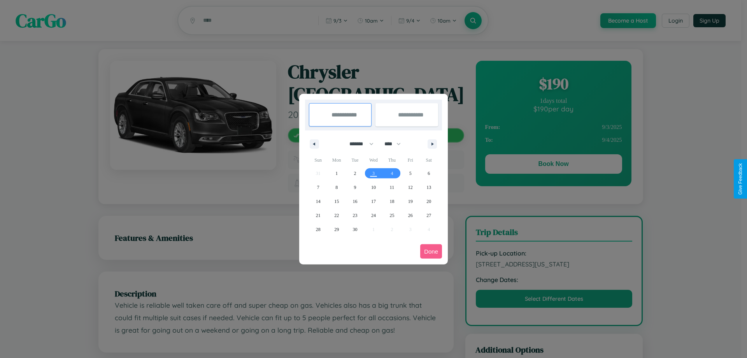  Describe the element at coordinates (336, 201) in the screenshot. I see `button: 15` at that location.